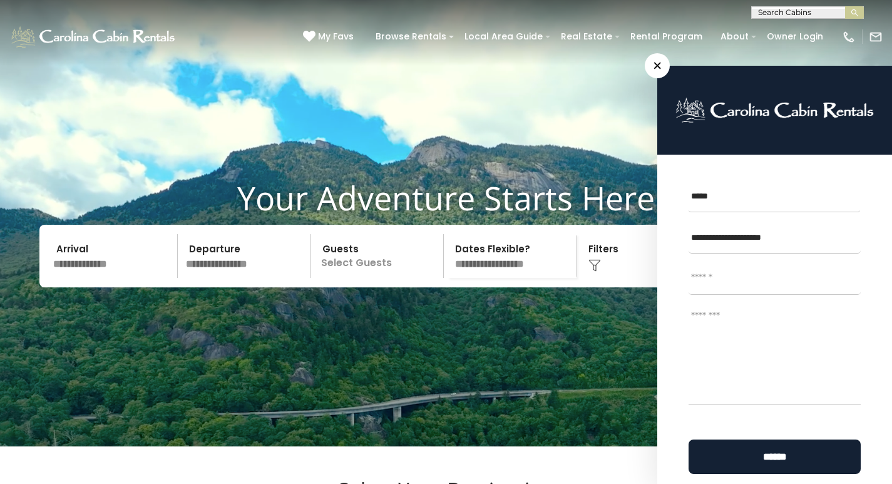 Image resolution: width=892 pixels, height=484 pixels. What do you see at coordinates (446, 198) in the screenshot?
I see `h1: Your Adventure Starts Here` at bounding box center [446, 198].